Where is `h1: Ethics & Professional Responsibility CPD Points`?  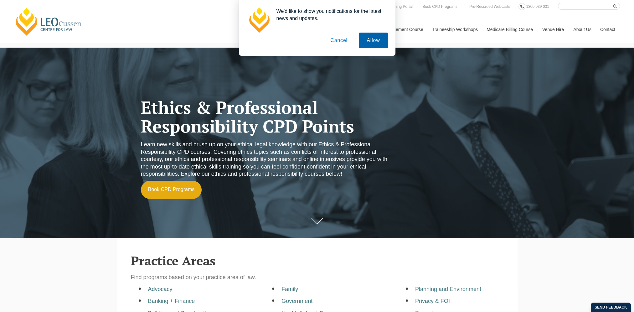 h1: Ethics & Professional Responsibility CPD Points is located at coordinates (264, 117).